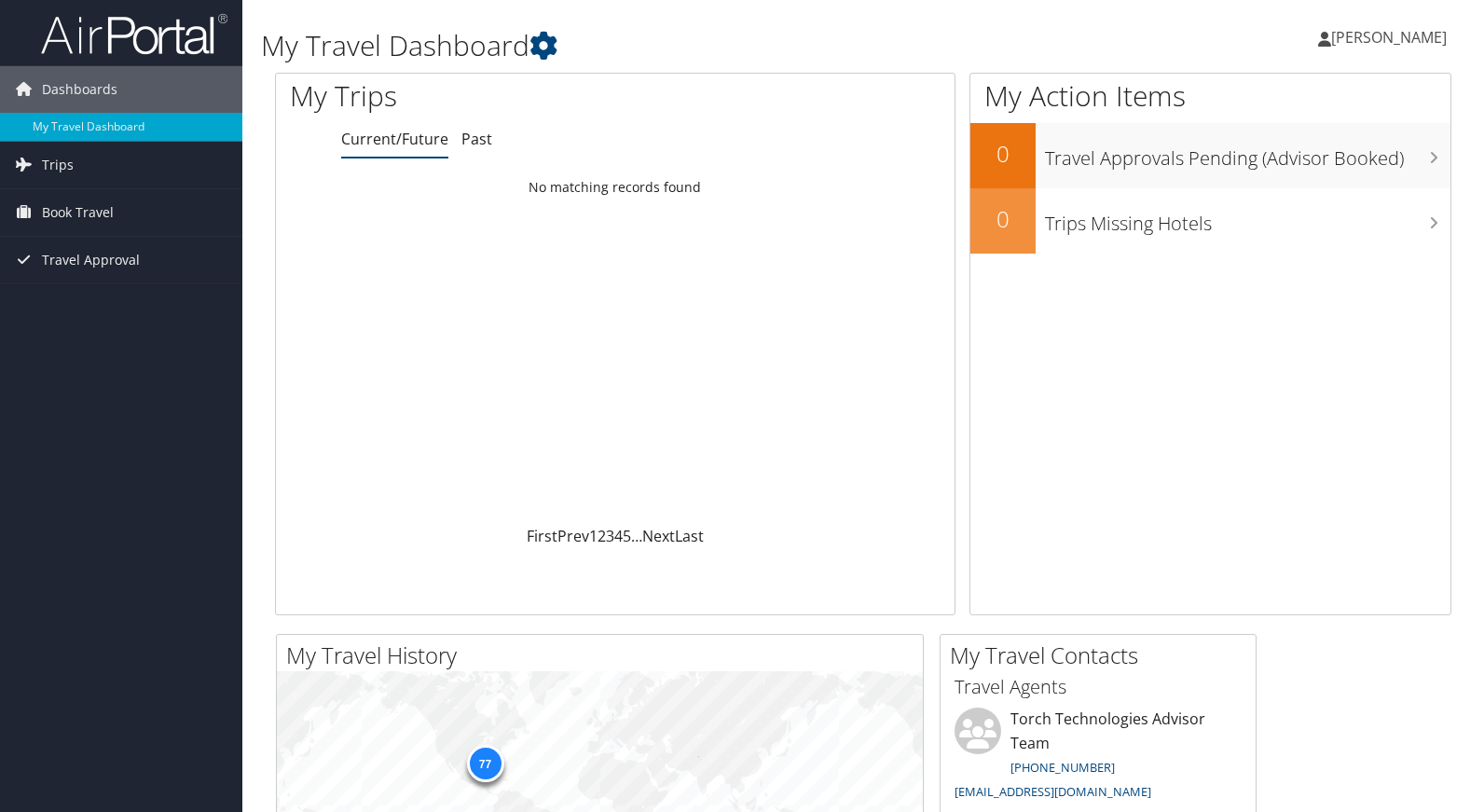 Image resolution: width=1484 pixels, height=812 pixels. I want to click on h3: Travel Agents, so click(1098, 686).